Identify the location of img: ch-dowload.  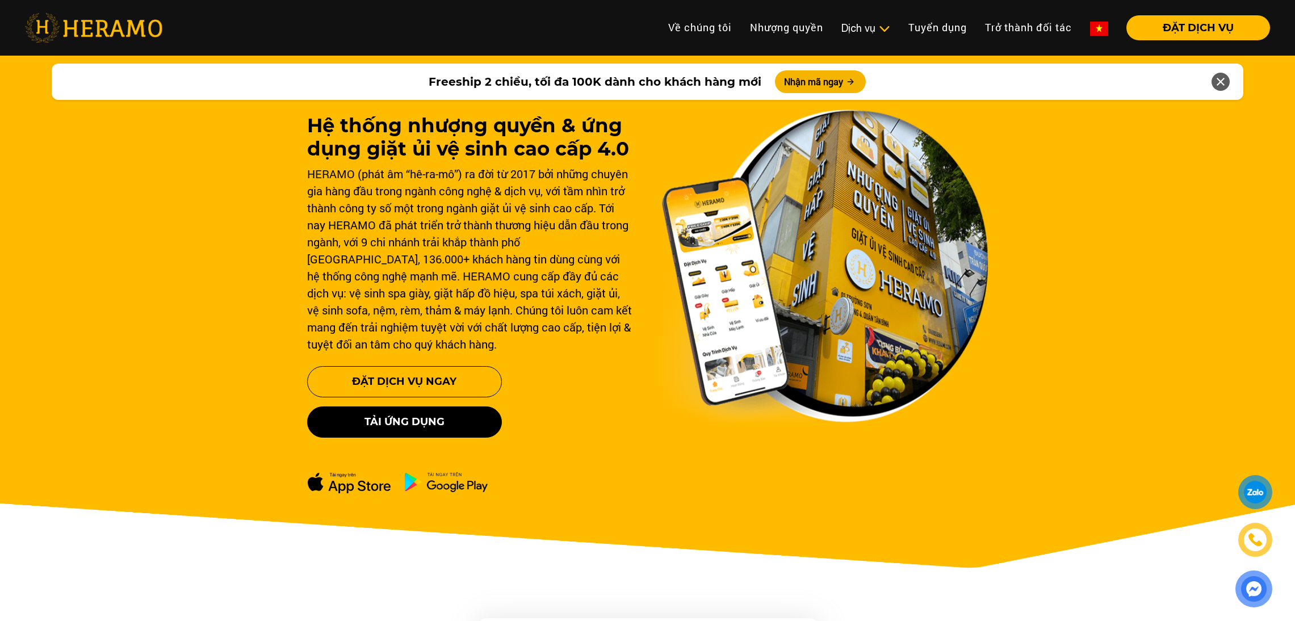
(446, 482).